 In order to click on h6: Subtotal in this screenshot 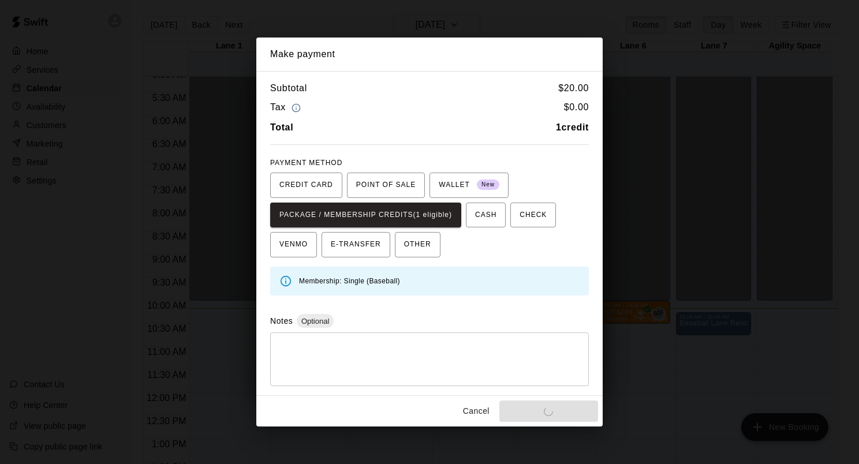, I will do `click(288, 88)`.